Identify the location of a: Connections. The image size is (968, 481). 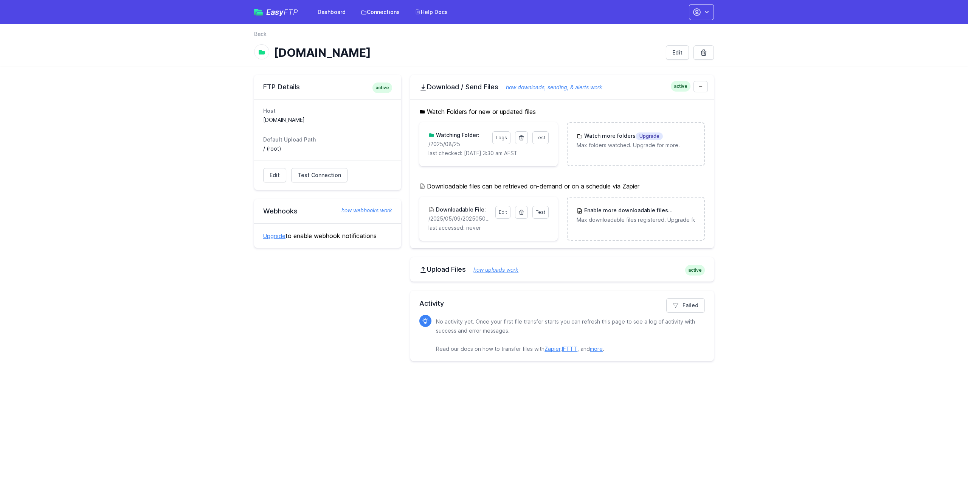
(380, 12).